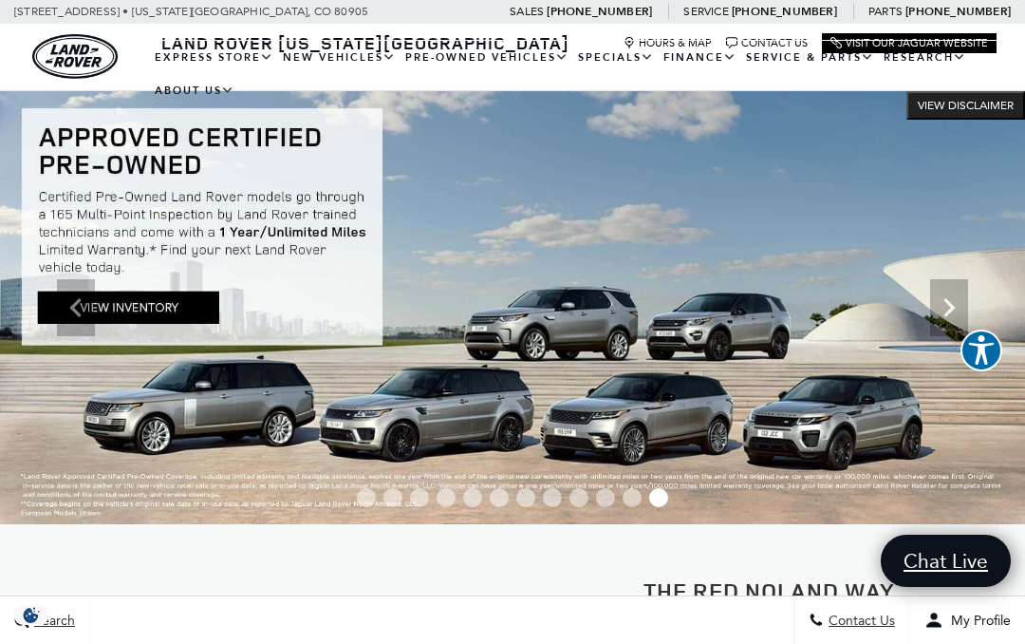 The height and width of the screenshot is (644, 1025). I want to click on a: Hours & Map, so click(667, 43).